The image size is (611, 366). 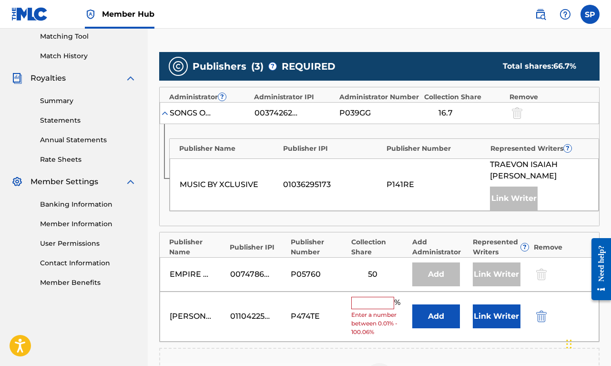 I want to click on img: Top Rightsholder, so click(x=91, y=14).